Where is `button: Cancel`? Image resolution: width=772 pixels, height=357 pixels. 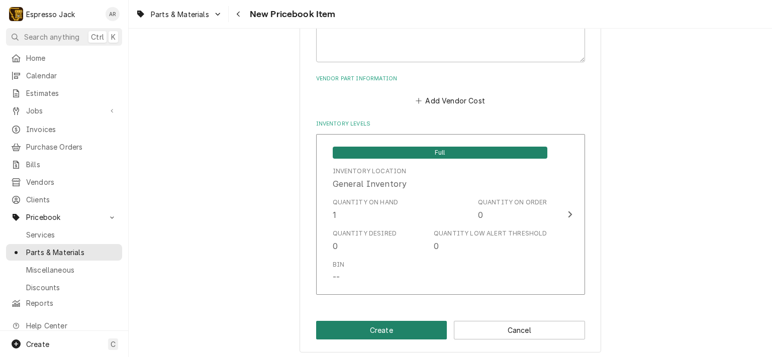 button: Cancel is located at coordinates (519, 330).